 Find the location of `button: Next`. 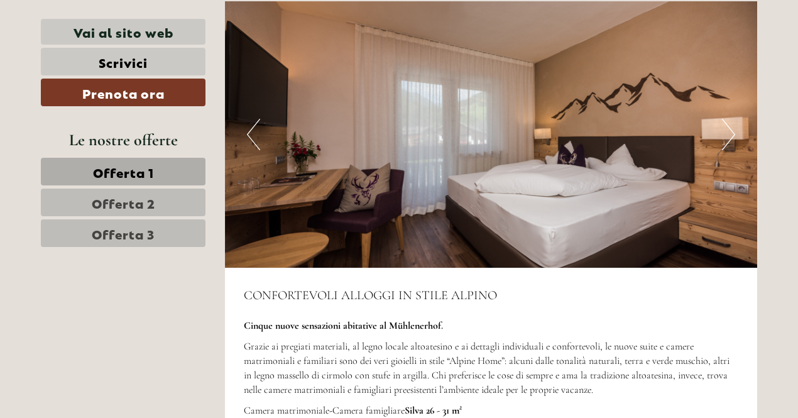

button: Next is located at coordinates (729, 135).